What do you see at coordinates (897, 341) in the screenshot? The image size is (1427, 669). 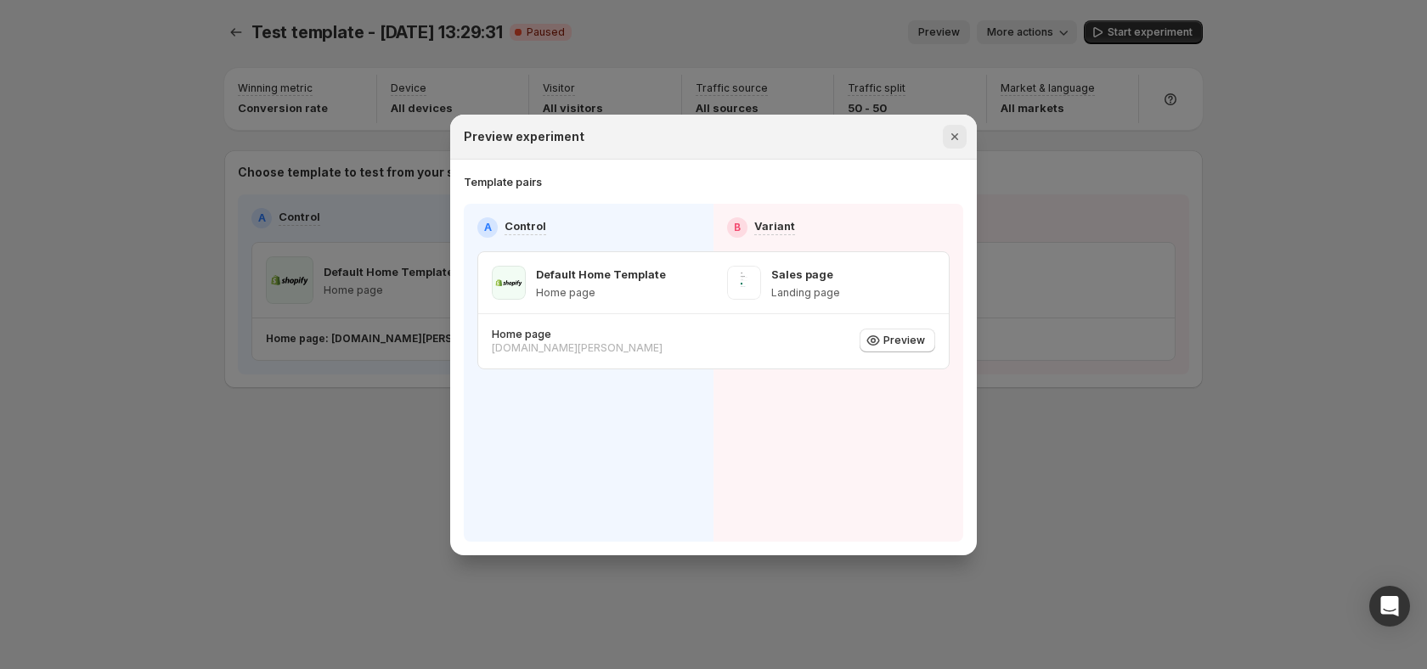 I see `button: Preview` at bounding box center [897, 341].